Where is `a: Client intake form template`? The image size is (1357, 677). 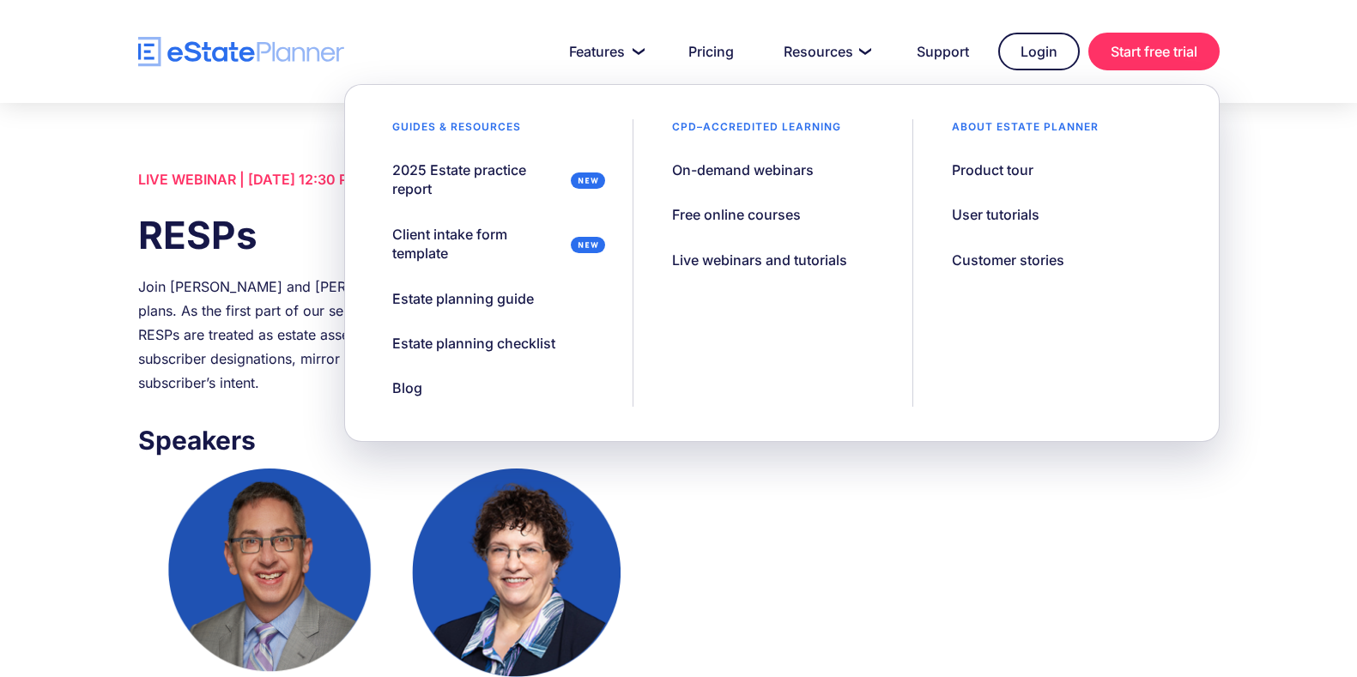 a: Client intake form template is located at coordinates (493, 244).